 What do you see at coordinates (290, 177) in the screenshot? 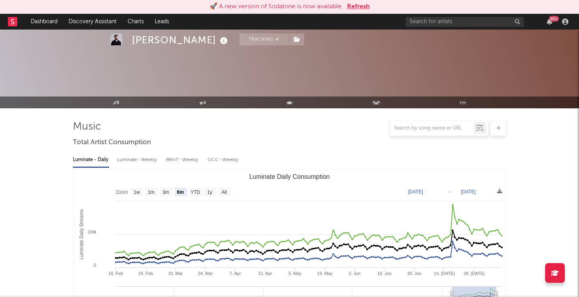
I see `text: Luminate Daily Consumption` at bounding box center [290, 177].